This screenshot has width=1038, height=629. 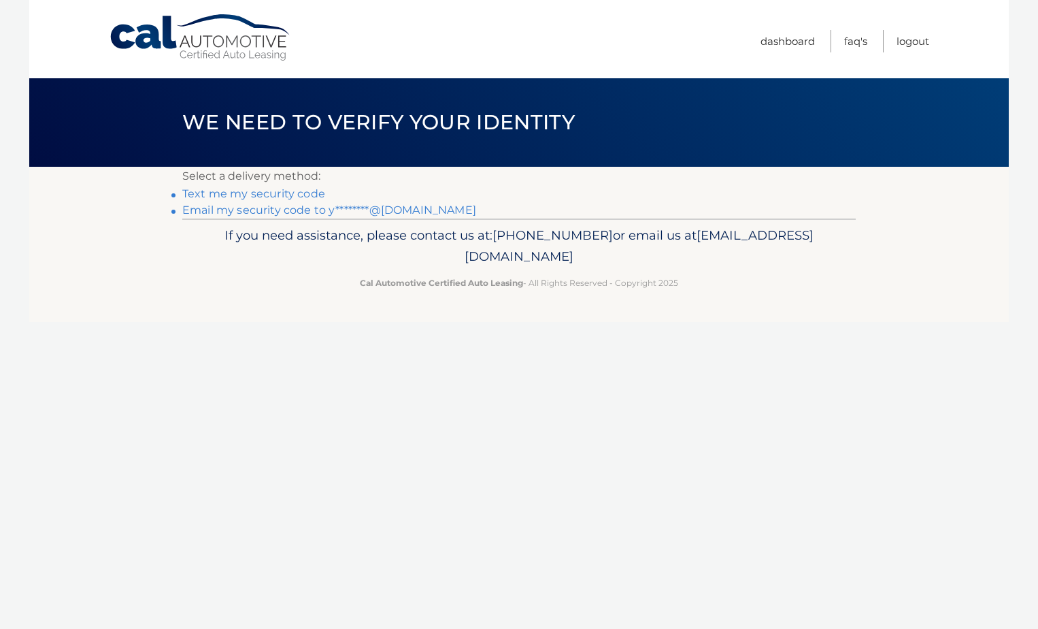 I want to click on p: - All Rights Reserved - Copyright 2025, so click(x=519, y=282).